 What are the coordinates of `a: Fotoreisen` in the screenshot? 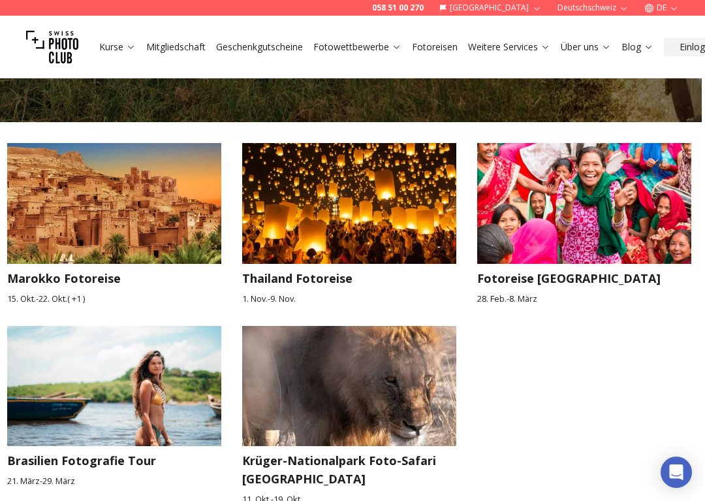 It's located at (435, 47).